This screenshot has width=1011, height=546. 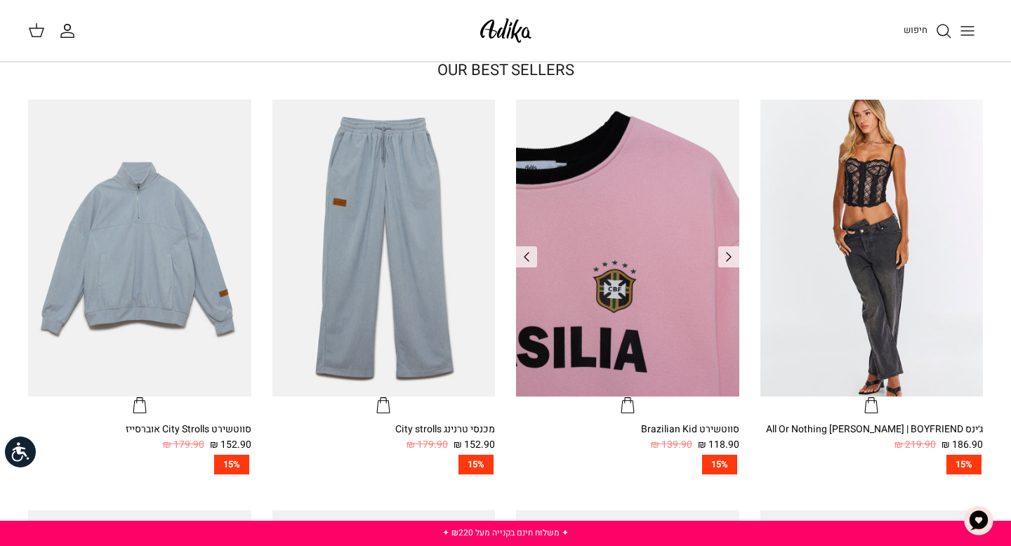 What do you see at coordinates (140, 438) in the screenshot?
I see `a: סווטשירט City Strolls אוברסייז 152.90 ₪ 179.90 ₪` at bounding box center [140, 438].